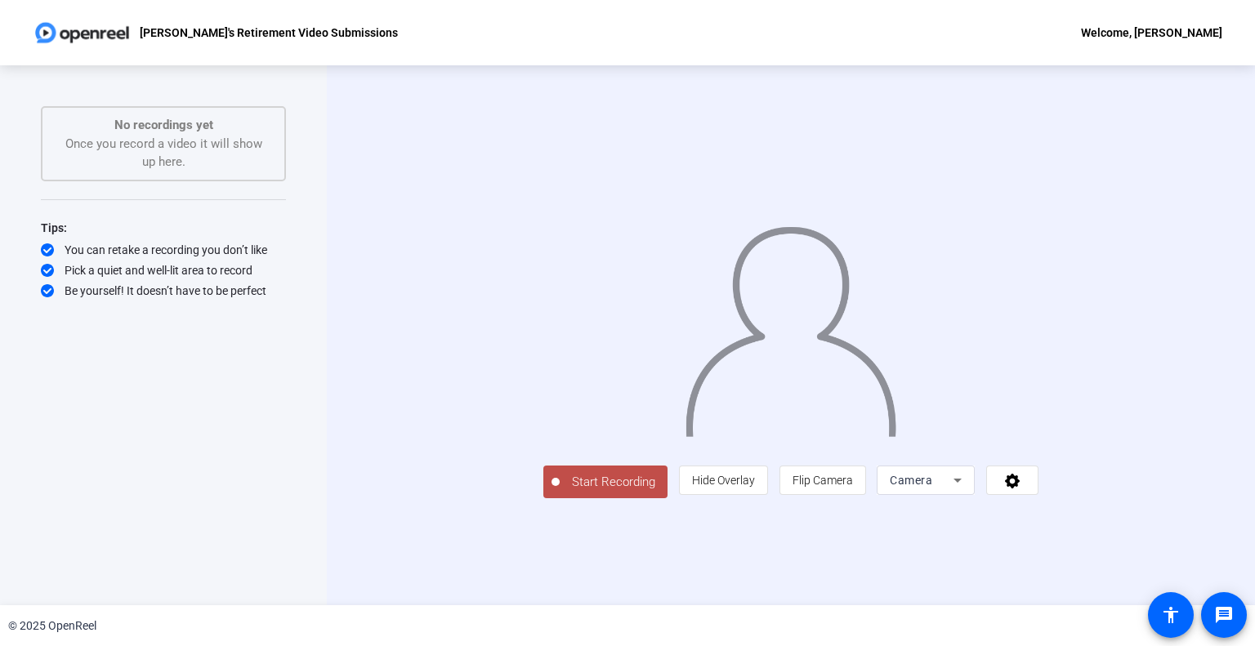 This screenshot has width=1255, height=646. I want to click on button: Flip Camera, so click(822, 480).